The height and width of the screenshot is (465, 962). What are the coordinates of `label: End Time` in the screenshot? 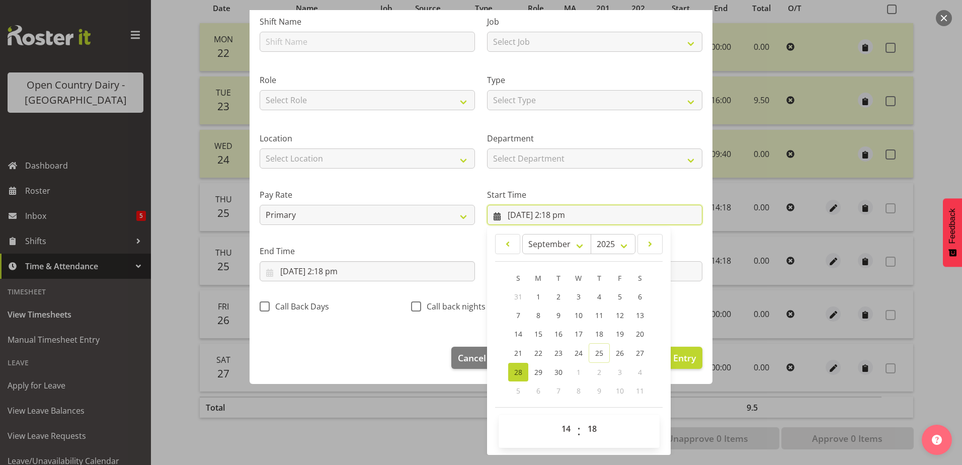 It's located at (367, 251).